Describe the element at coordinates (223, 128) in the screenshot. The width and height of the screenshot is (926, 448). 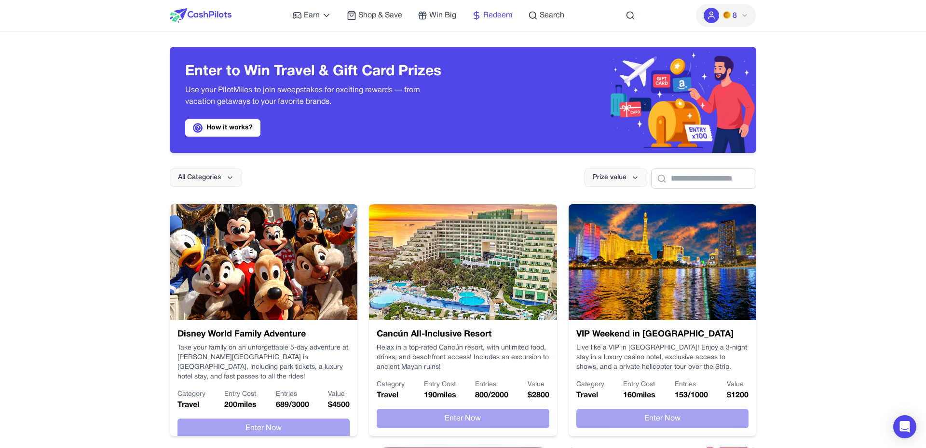
I see `a: How it works?` at that location.